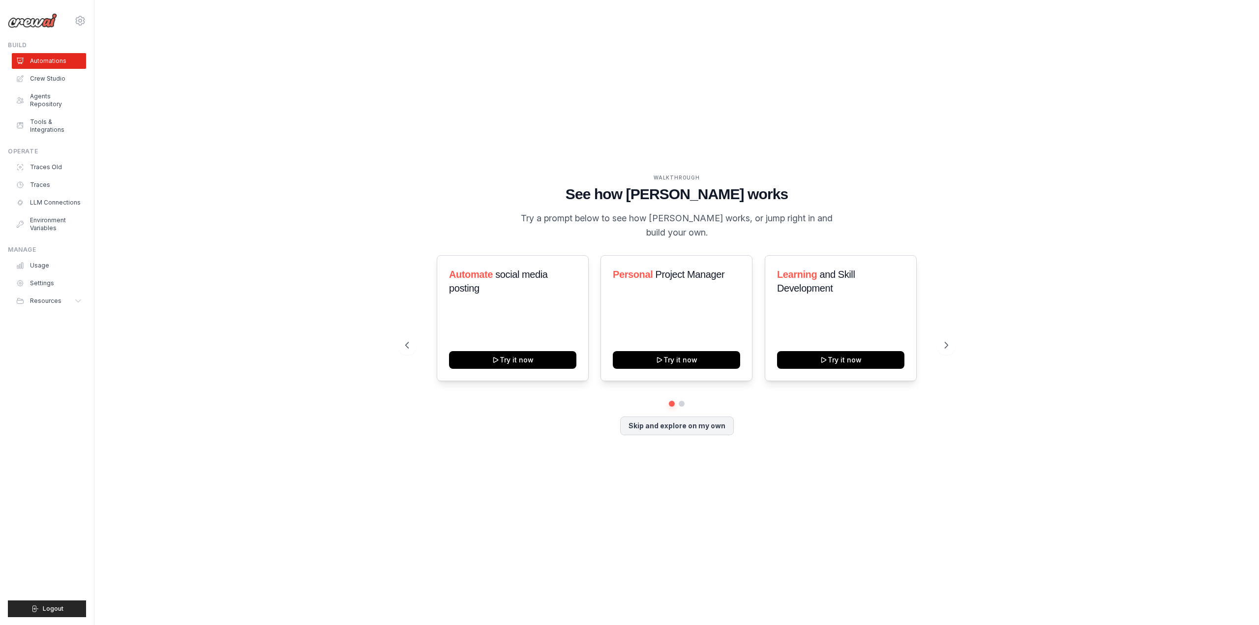 The width and height of the screenshot is (1259, 625). What do you see at coordinates (632, 274) in the screenshot?
I see `span: Personal` at bounding box center [632, 274].